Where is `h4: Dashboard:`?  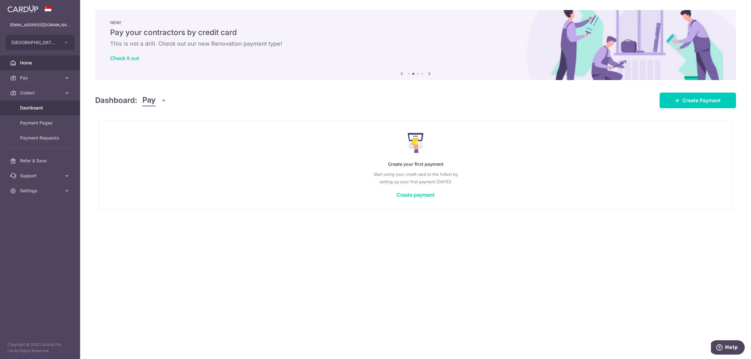 h4: Dashboard: is located at coordinates (116, 100).